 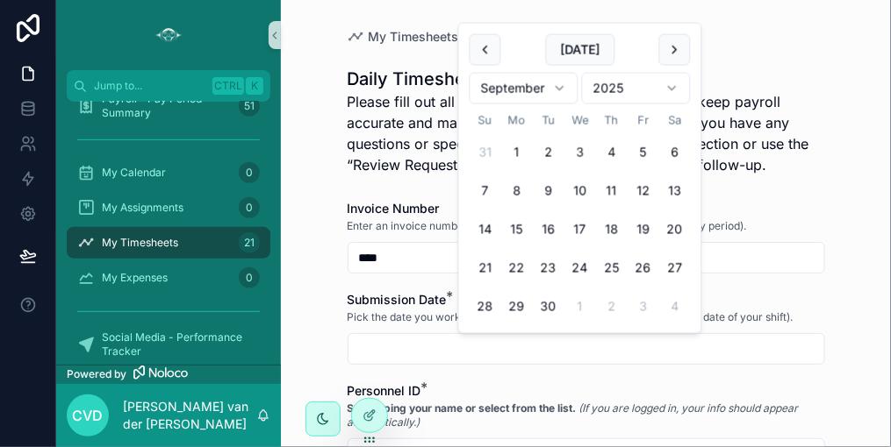 I want to click on button: Monday, September 22nd, 2025, so click(x=517, y=268).